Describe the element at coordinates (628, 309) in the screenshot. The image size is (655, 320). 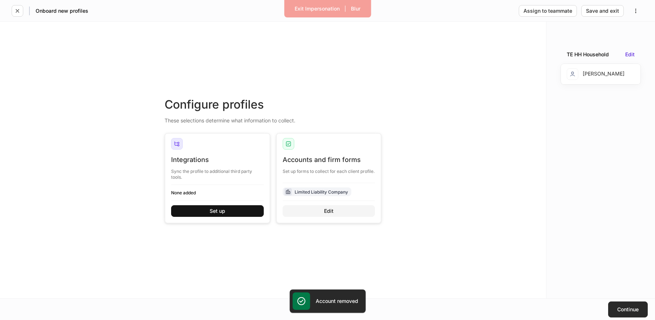
I see `div: Continue` at that location.